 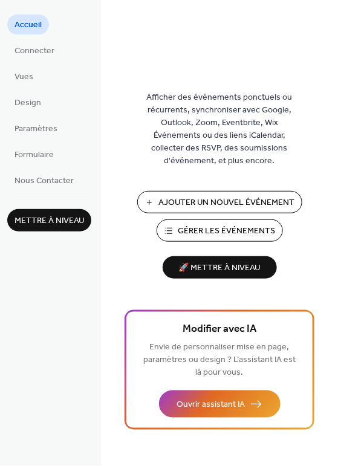 I want to click on a: Formulaire, so click(x=34, y=154).